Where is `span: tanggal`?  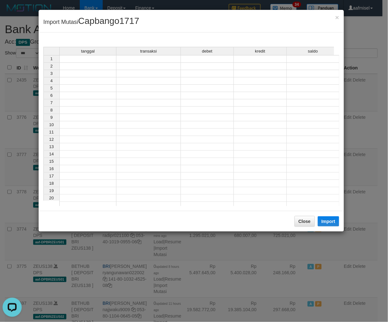 span: tanggal is located at coordinates (88, 51).